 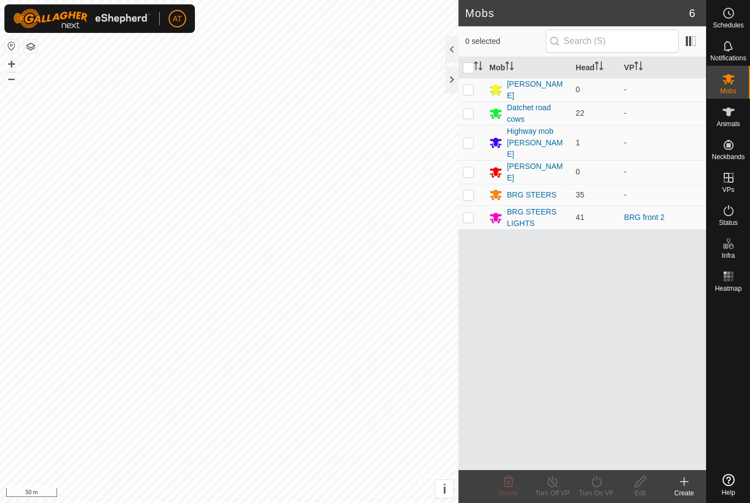 What do you see at coordinates (612, 41) in the screenshot?
I see `input: Search (S)` at bounding box center [612, 41].